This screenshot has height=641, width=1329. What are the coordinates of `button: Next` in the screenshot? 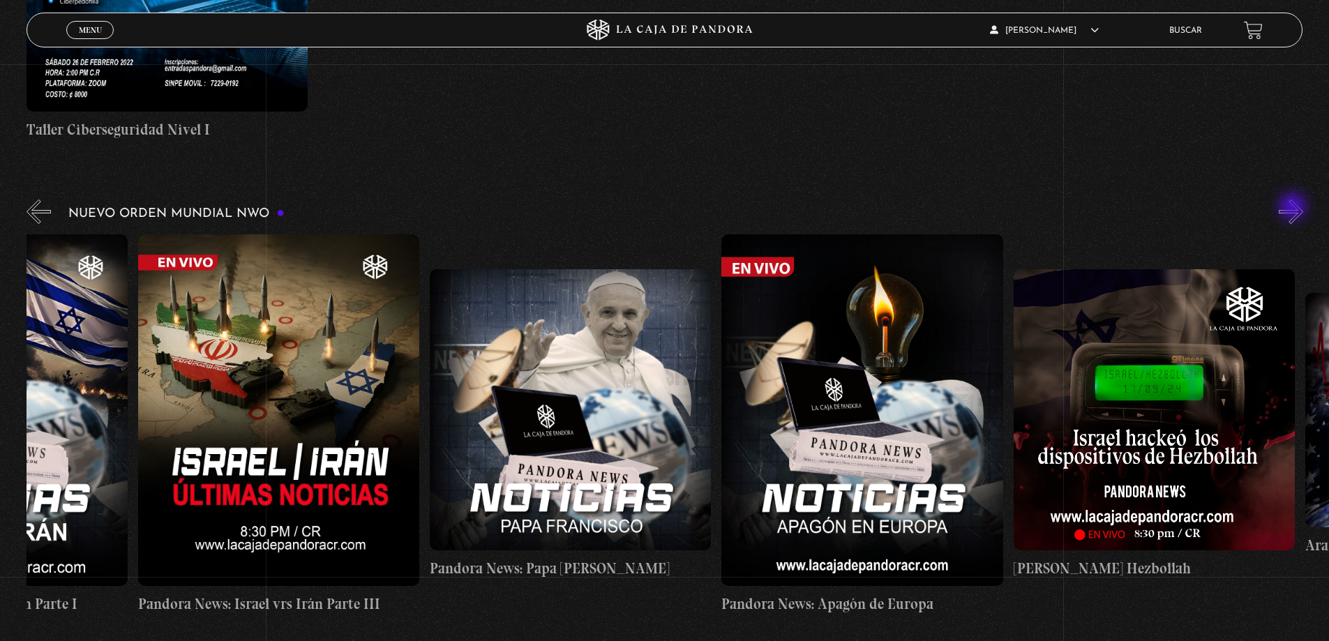 It's located at (1290, 211).